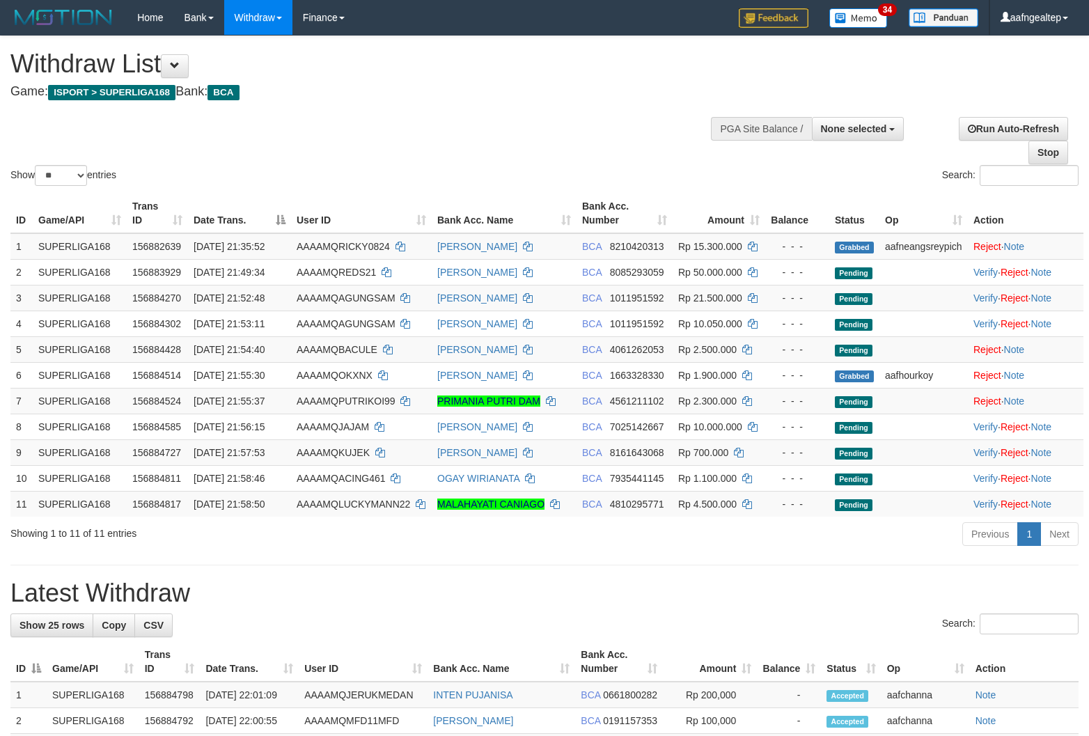 This screenshot has width=1089, height=736. Describe the element at coordinates (1048, 153) in the screenshot. I see `a: Stop` at that location.